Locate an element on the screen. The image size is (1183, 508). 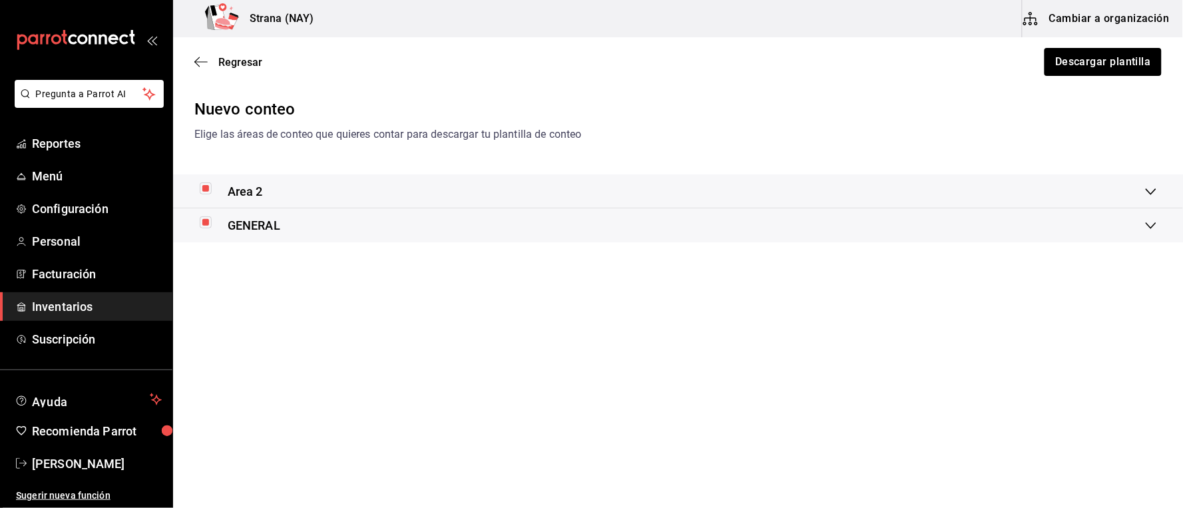
span: Menú is located at coordinates (97, 176).